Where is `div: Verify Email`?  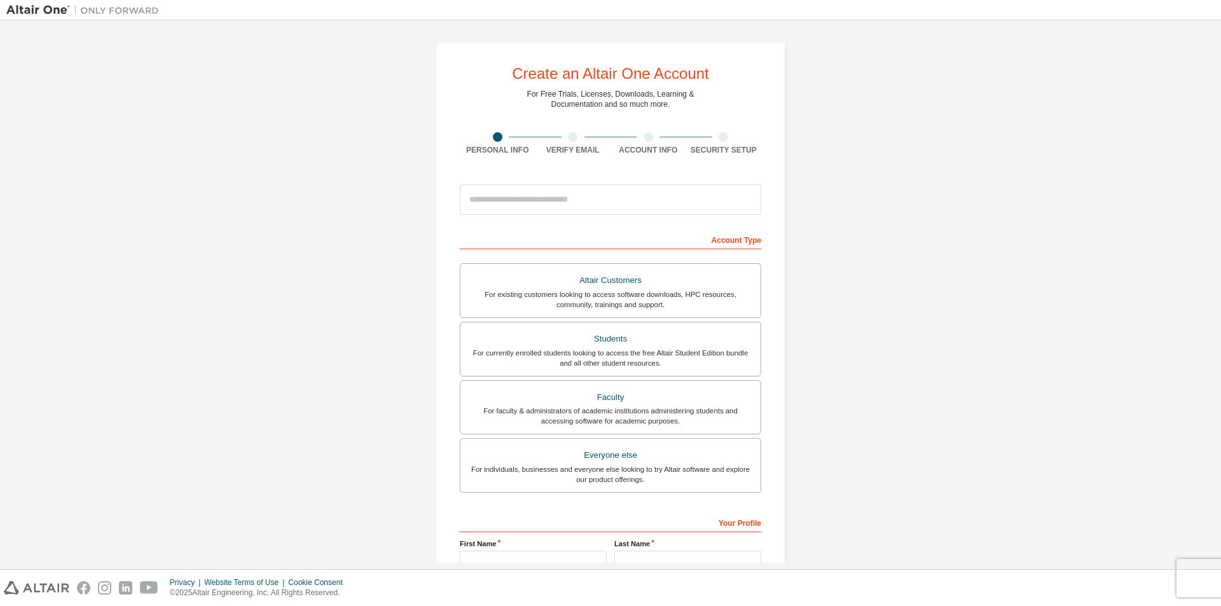
div: Verify Email is located at coordinates (573, 150).